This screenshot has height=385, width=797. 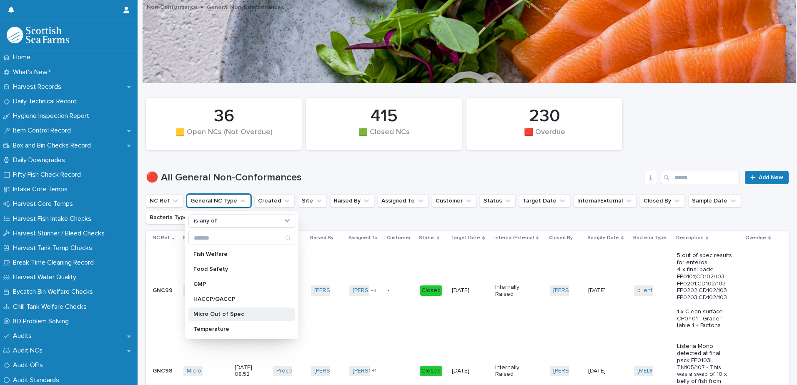 I want to click on p: Harvest Tank Temp Checks, so click(x=54, y=248).